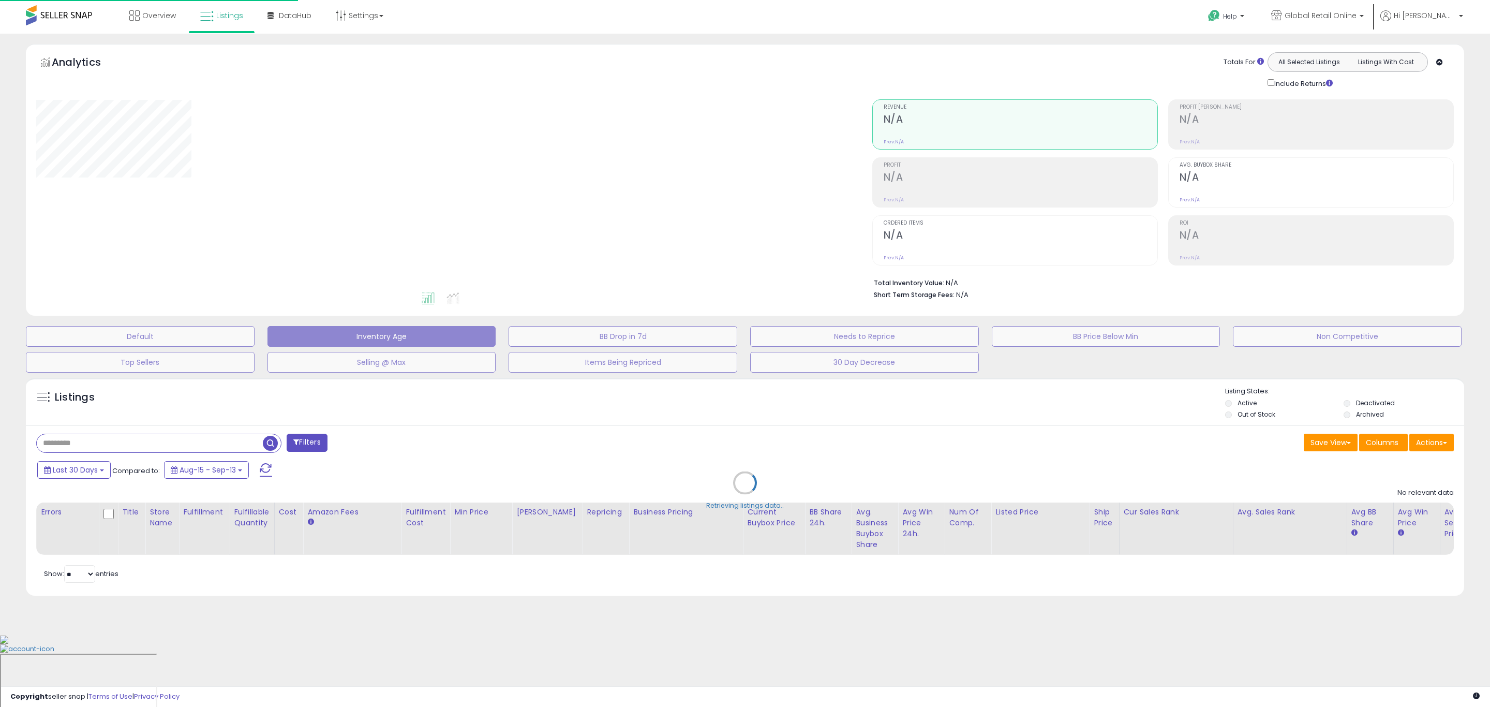 This screenshot has width=1490, height=707. I want to click on i: Get Help, so click(1214, 16).